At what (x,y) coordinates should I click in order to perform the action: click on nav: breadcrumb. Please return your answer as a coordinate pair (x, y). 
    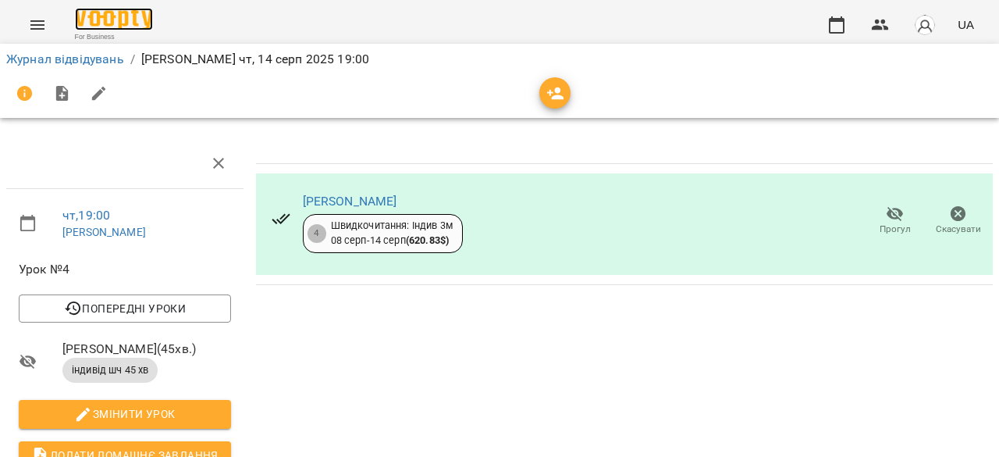
    Looking at the image, I should click on (500, 59).